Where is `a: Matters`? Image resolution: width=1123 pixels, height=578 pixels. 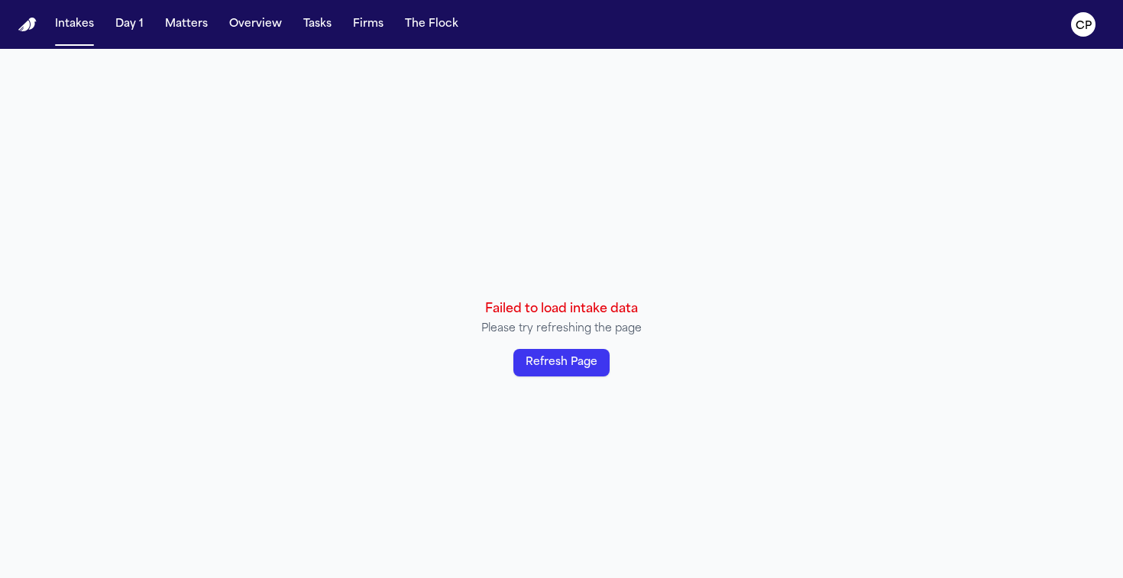 a: Matters is located at coordinates (186, 24).